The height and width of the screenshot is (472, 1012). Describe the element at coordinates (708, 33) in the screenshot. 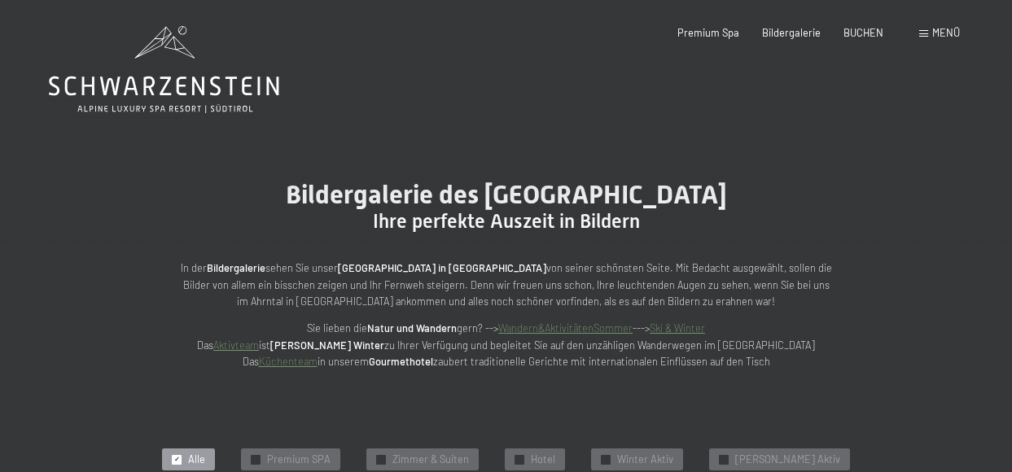

I see `a: Premium Spa` at that location.